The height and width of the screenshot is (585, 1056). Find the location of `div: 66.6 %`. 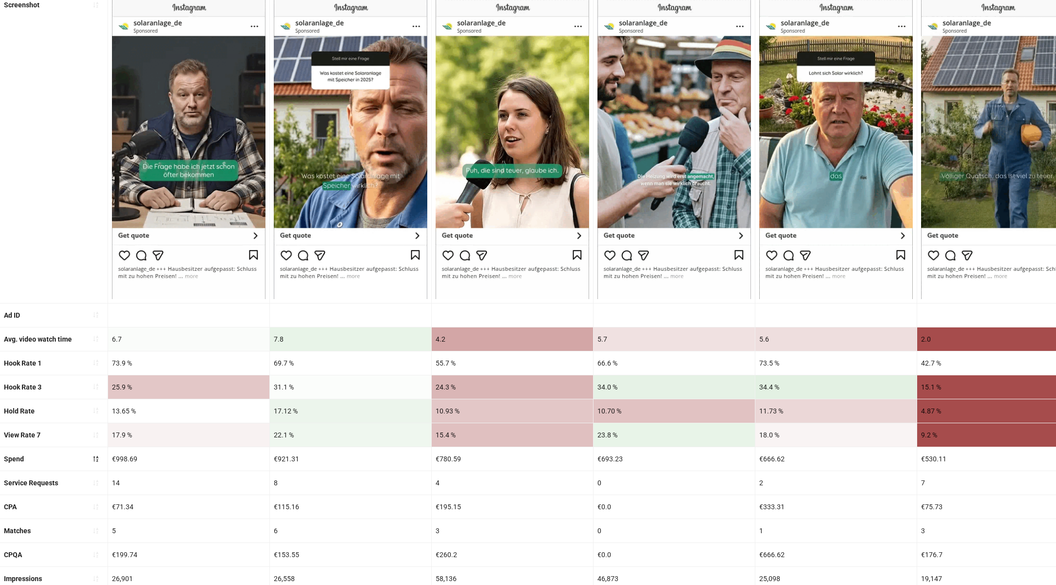

div: 66.6 % is located at coordinates (674, 363).